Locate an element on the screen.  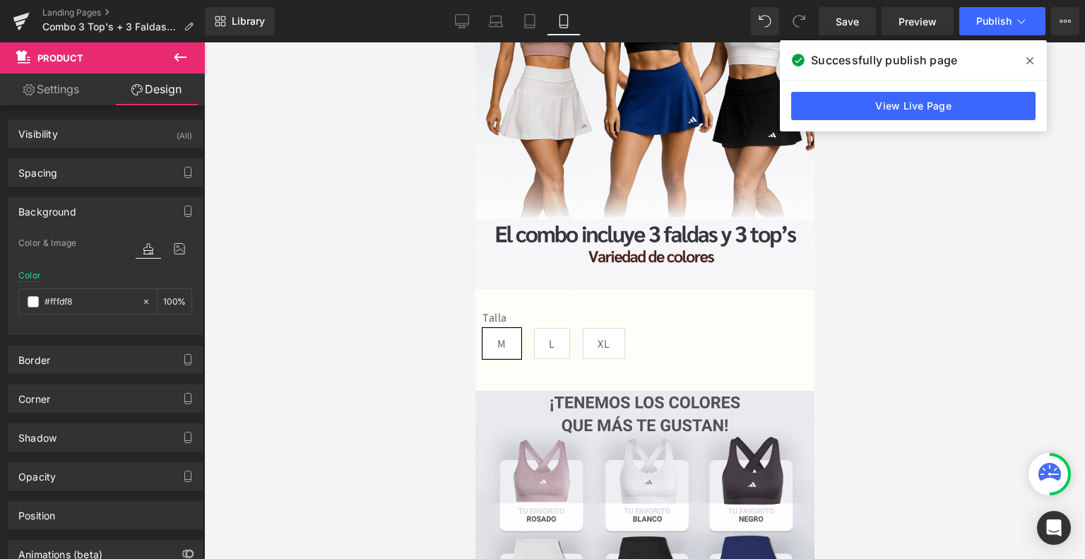
button: Undo is located at coordinates (765, 21).